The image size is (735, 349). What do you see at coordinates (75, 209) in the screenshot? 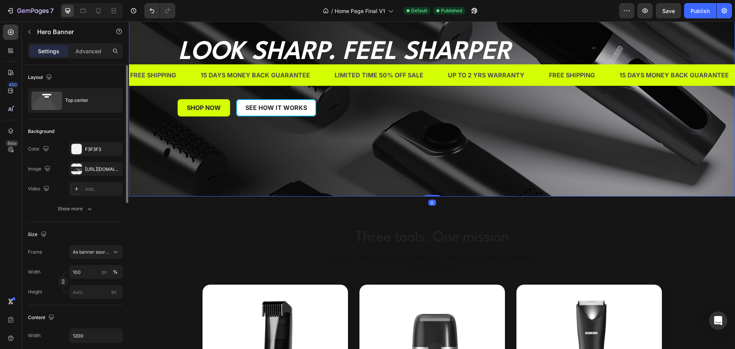
I see `button: Show more` at bounding box center [75, 209].